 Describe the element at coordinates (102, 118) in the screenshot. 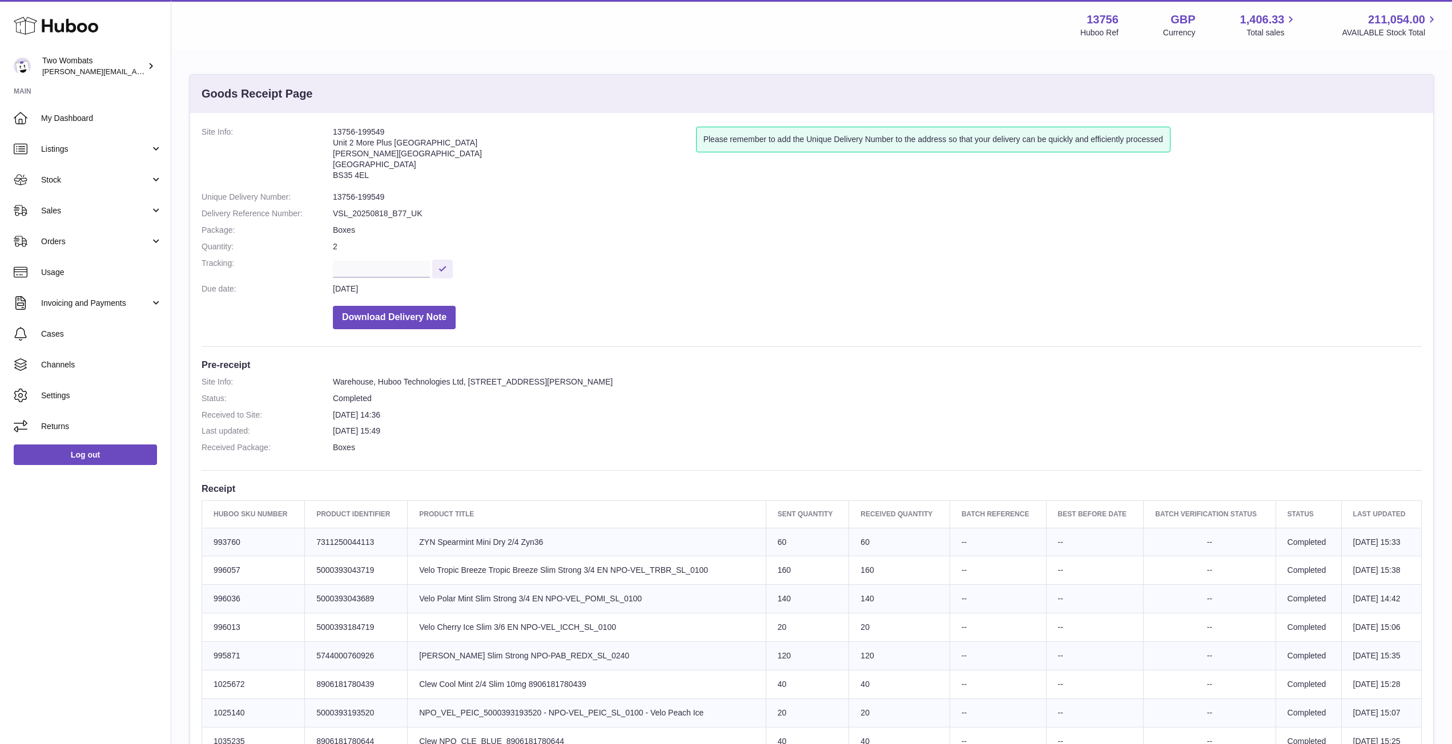

I see `span: My Dashboard` at that location.